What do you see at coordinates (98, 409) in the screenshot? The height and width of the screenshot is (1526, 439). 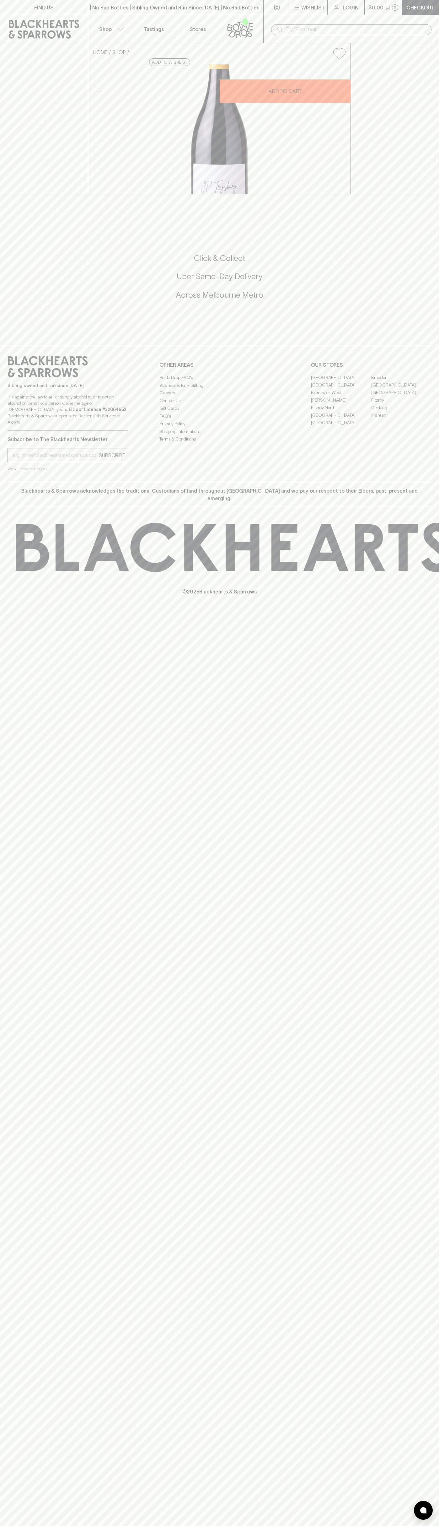 I see `strong: Liquor License #32064953` at bounding box center [98, 409].